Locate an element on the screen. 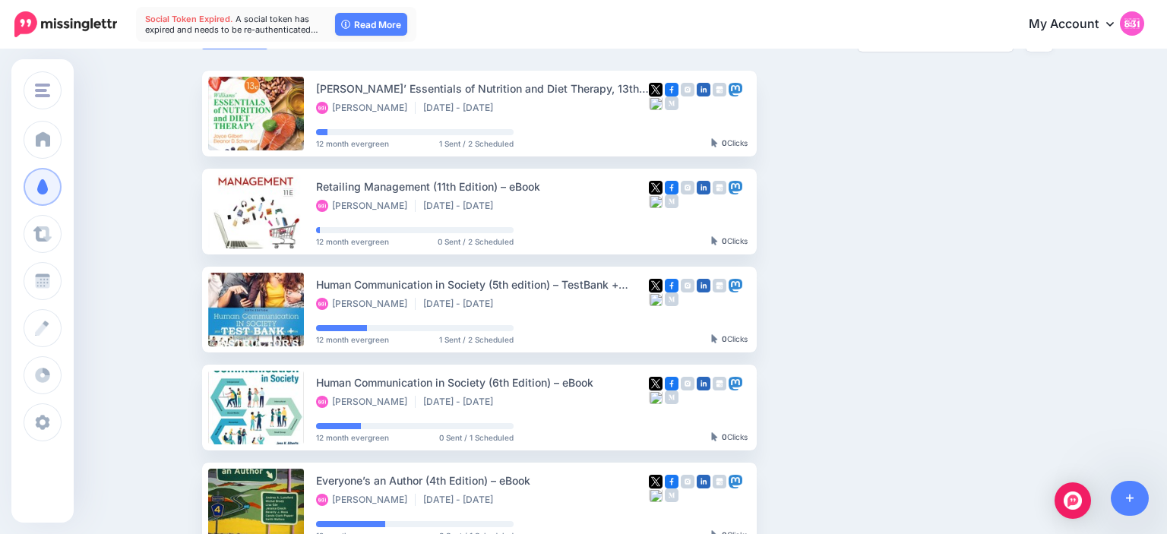 The image size is (1167, 534). img: Missinglettr is located at coordinates (65, 24).